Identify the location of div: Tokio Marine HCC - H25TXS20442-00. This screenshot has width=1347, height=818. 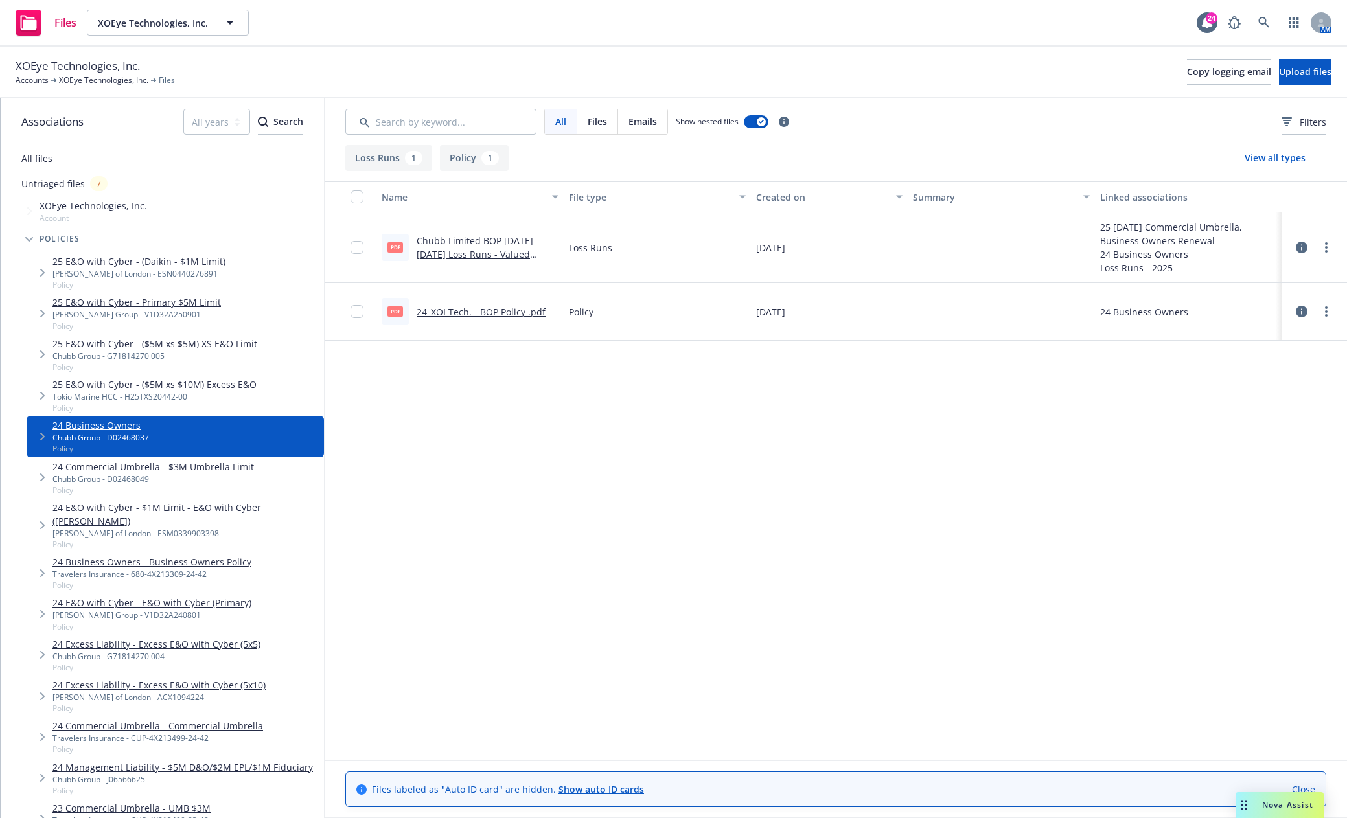
(154, 397).